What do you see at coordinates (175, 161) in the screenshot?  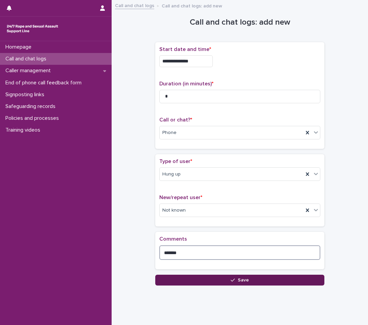 I see `span: Type of user` at bounding box center [175, 161].